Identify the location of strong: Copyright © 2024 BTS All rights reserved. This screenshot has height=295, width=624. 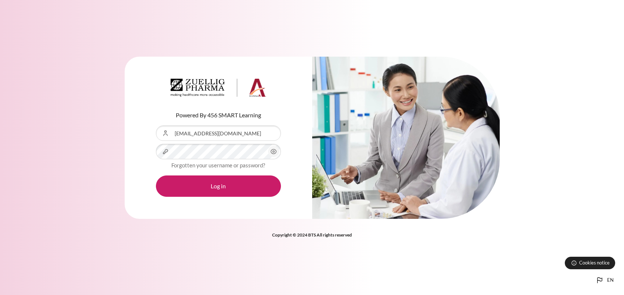
(312, 234).